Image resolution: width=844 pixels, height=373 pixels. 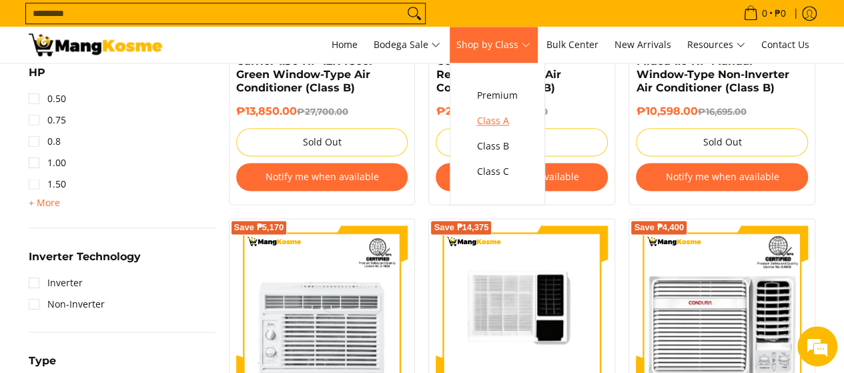 What do you see at coordinates (407, 45) in the screenshot?
I see `a: Bodega Sale` at bounding box center [407, 45].